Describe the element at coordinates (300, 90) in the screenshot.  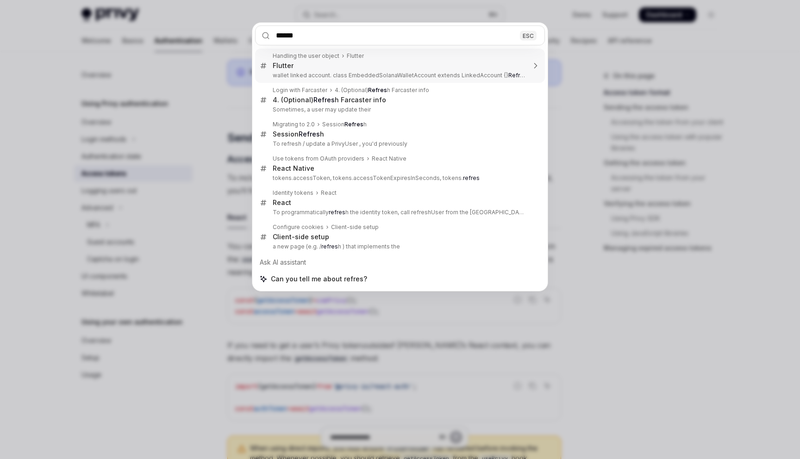
I see `div: Login with Farcaster` at that location.